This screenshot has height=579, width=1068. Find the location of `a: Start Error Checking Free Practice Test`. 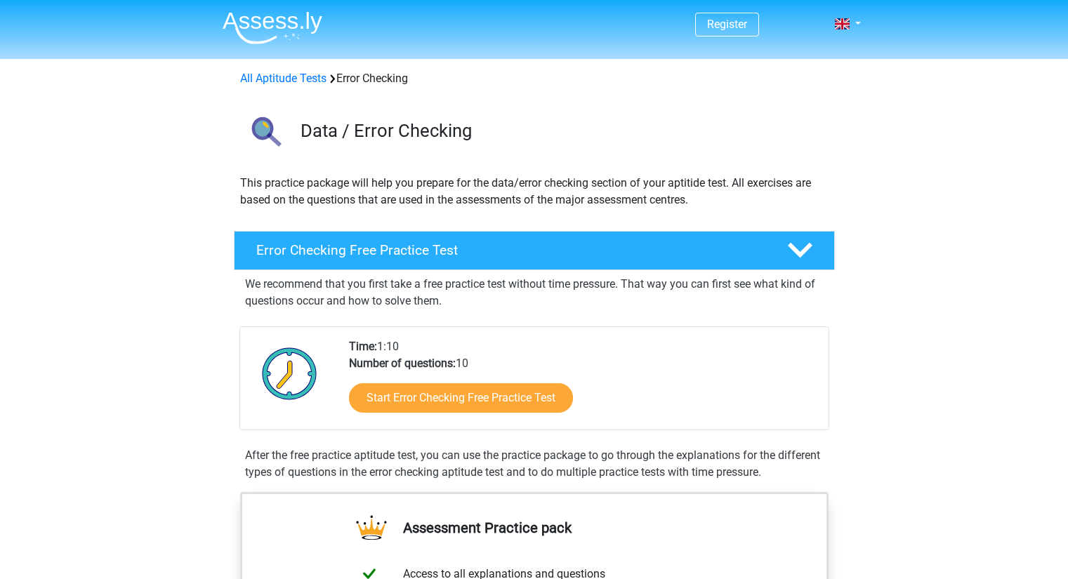

a: Start Error Checking Free Practice Test is located at coordinates (460, 398).